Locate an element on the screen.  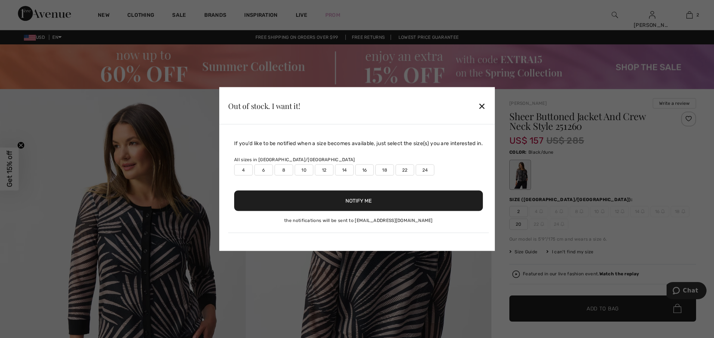
label: 10 is located at coordinates (304, 170).